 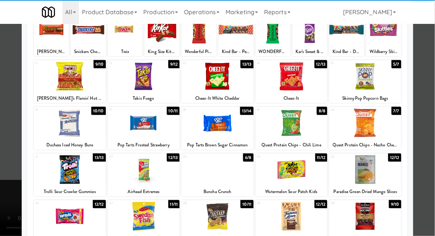 I want to click on div: Buncha Crunch, so click(x=217, y=192).